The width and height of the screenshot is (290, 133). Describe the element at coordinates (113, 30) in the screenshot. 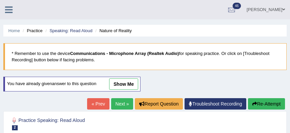

I see `li: Nature of Reality` at that location.